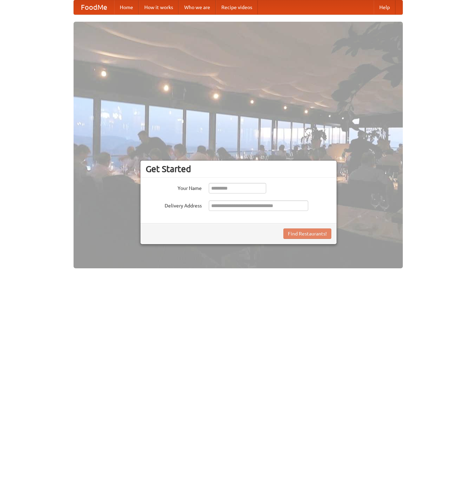  I want to click on a: Who we are, so click(197, 7).